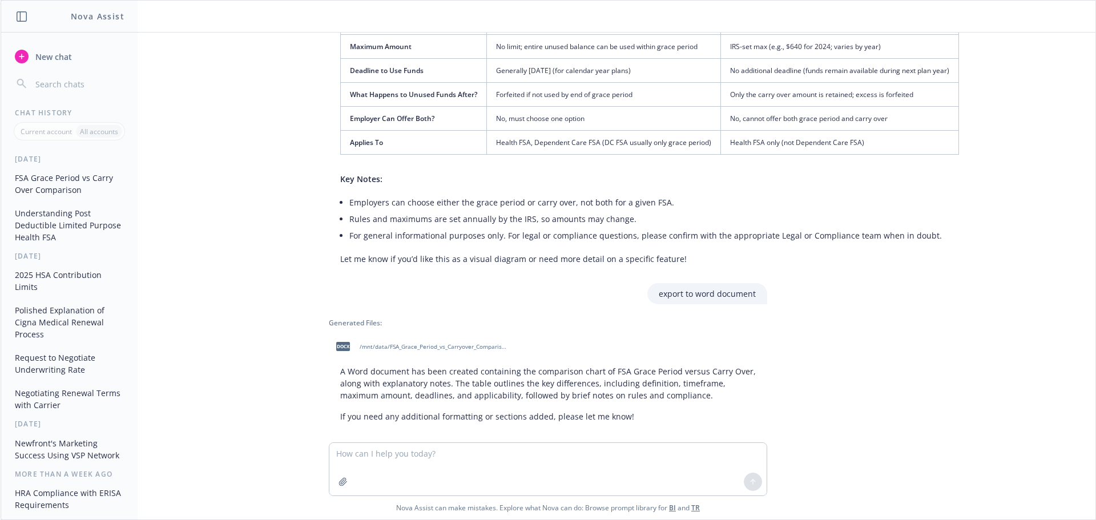  Describe the element at coordinates (840, 119) in the screenshot. I see `td: No, cannot offer both grace period and carry over` at that location.